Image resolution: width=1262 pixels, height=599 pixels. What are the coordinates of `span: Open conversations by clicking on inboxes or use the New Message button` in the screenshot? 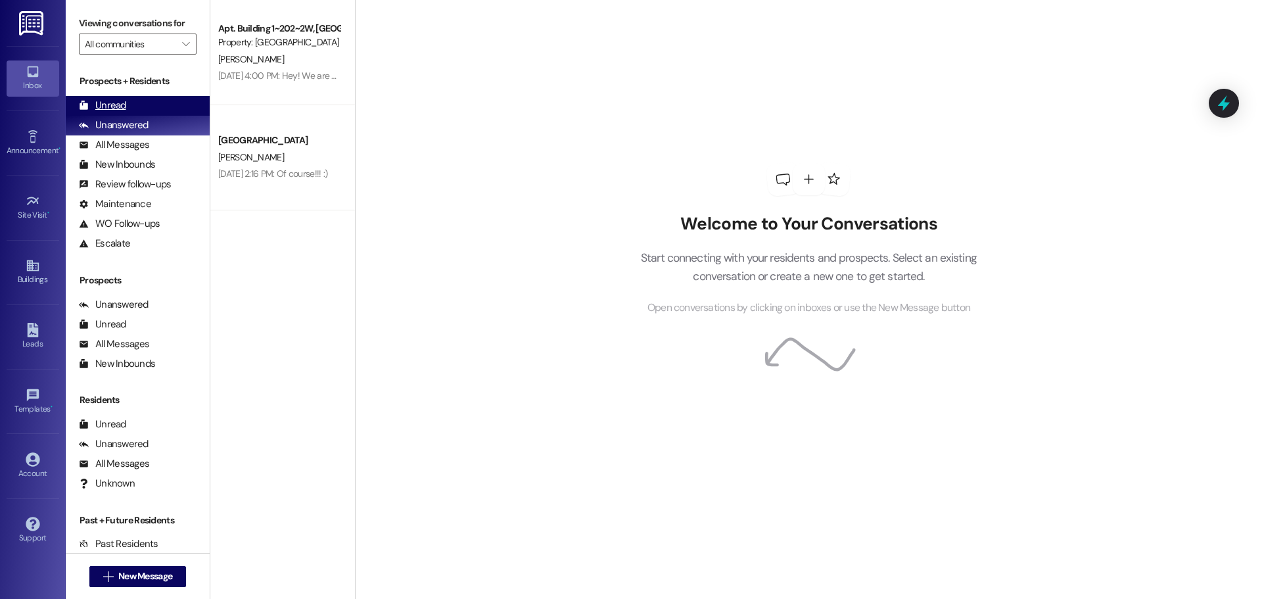 It's located at (808, 308).